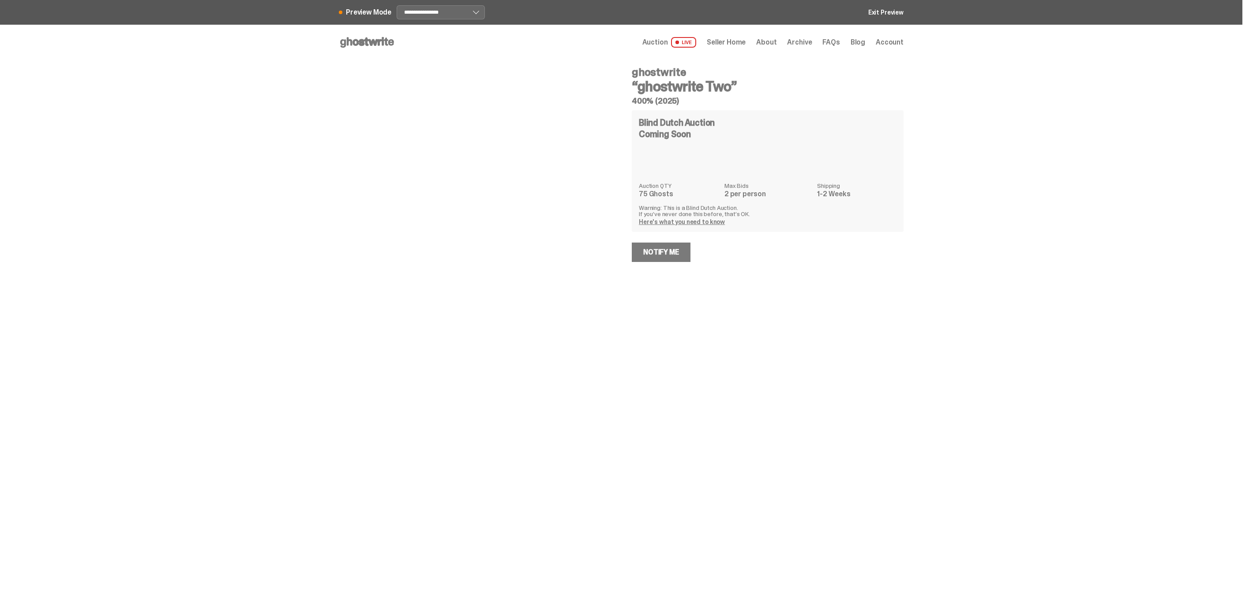 Image resolution: width=1249 pixels, height=613 pixels. Describe the element at coordinates (661, 252) in the screenshot. I see `a: Notify Me` at that location.